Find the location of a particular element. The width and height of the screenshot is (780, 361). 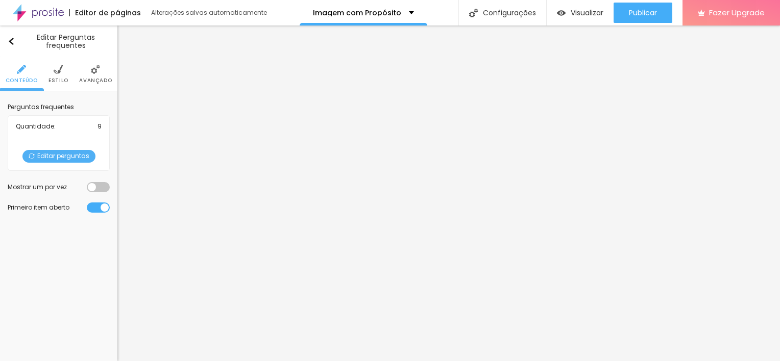

span: Fazer Upgrade is located at coordinates (736, 12).